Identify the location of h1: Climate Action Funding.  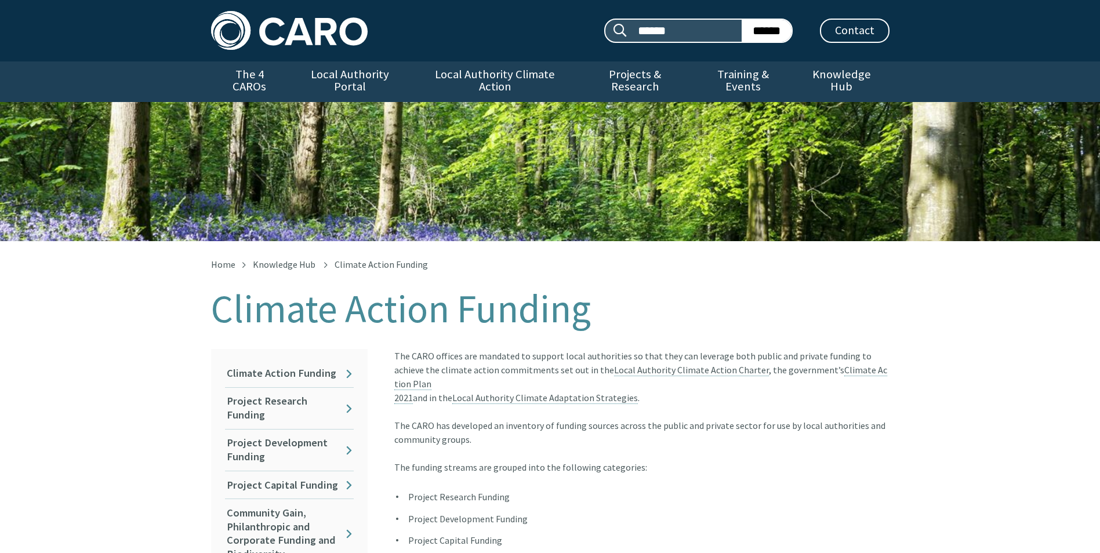
(550, 309).